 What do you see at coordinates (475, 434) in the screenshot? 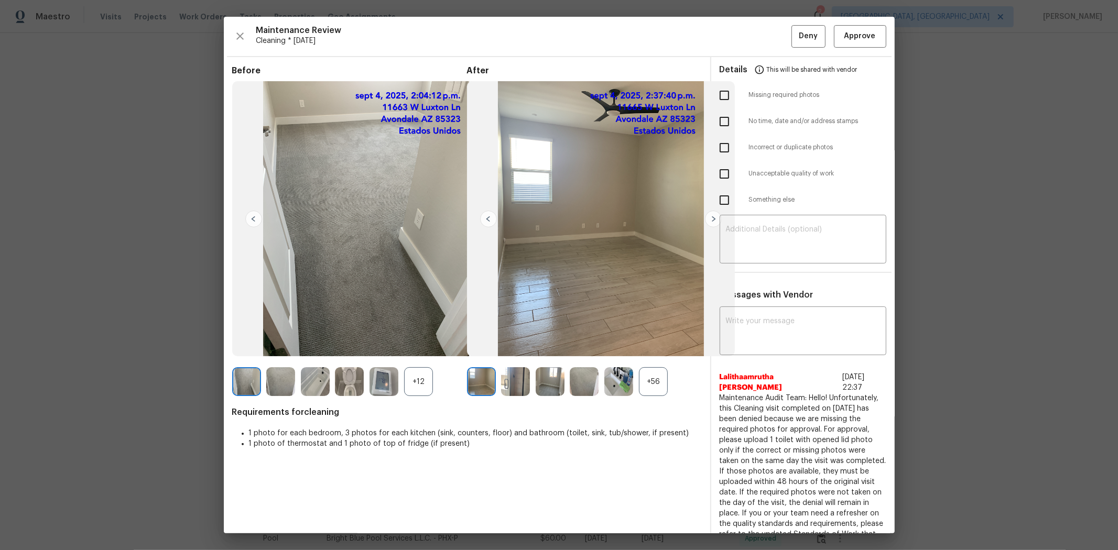
I see `li: 1 photo for each bedroom, 3 photos for each kitchen (sink, counters, floor) and bathroom (toilet,...` at bounding box center [475, 434].